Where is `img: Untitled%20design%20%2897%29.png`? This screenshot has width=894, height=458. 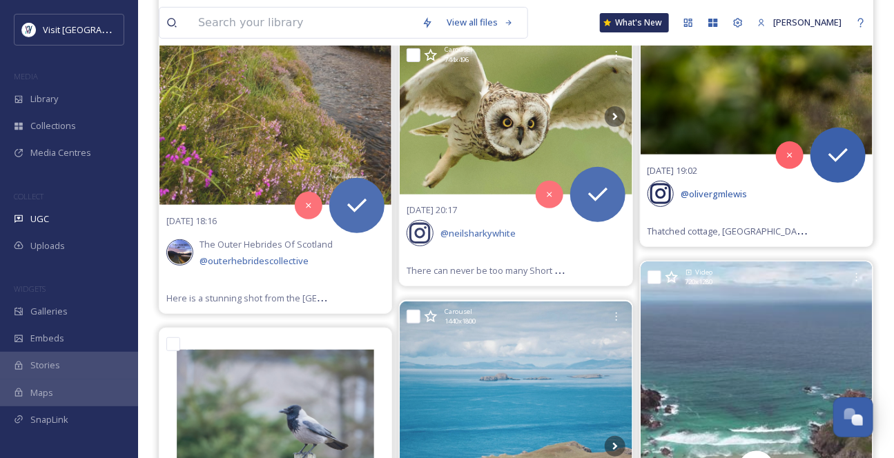 img: Untitled%20design%20%2897%29.png is located at coordinates (29, 30).